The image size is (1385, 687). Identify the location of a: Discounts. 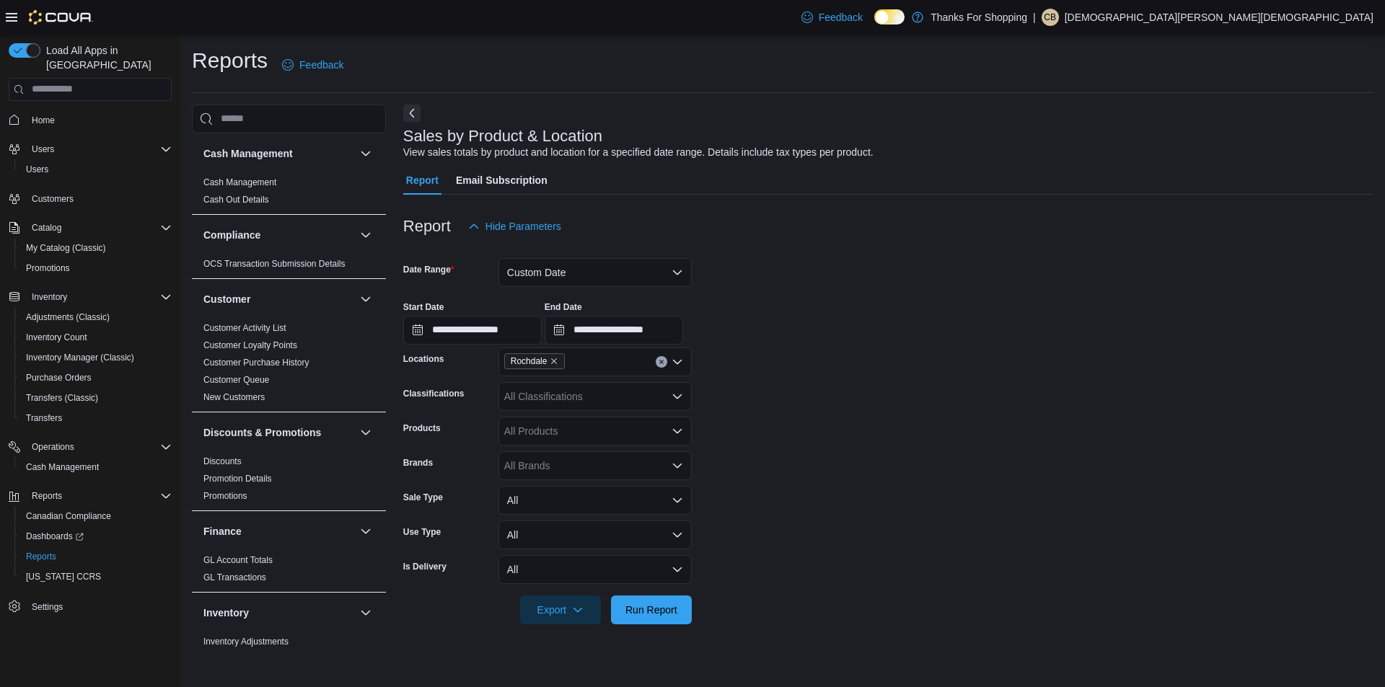
(222, 462).